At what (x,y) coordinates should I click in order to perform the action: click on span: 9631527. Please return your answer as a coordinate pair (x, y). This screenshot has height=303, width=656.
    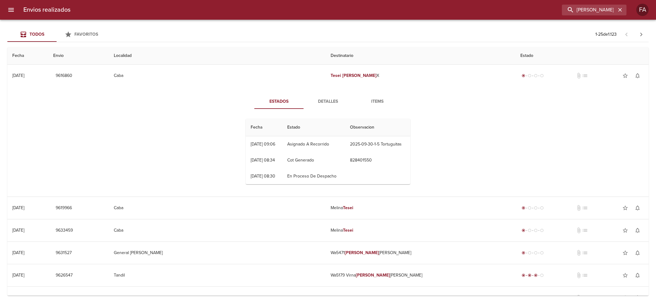
    Looking at the image, I should click on (64, 253).